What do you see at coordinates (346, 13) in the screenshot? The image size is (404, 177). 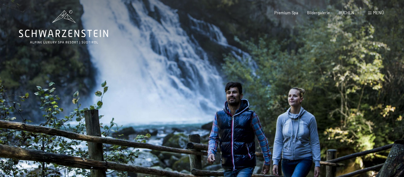 I see `a: BUCHEN` at bounding box center [346, 13].